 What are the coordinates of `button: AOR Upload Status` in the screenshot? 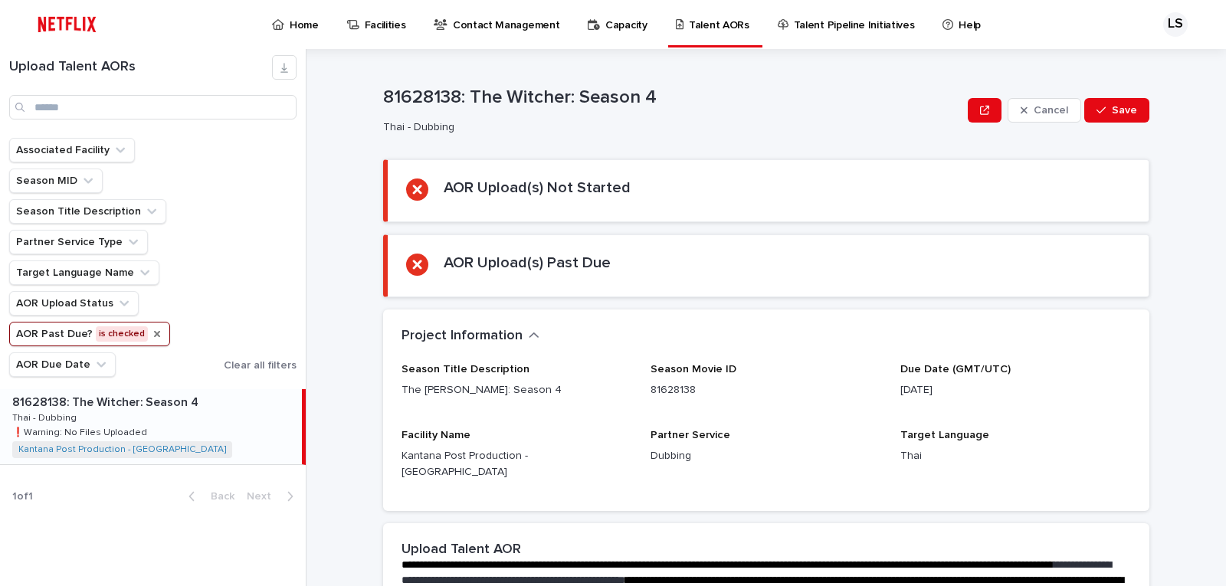 It's located at (74, 304).